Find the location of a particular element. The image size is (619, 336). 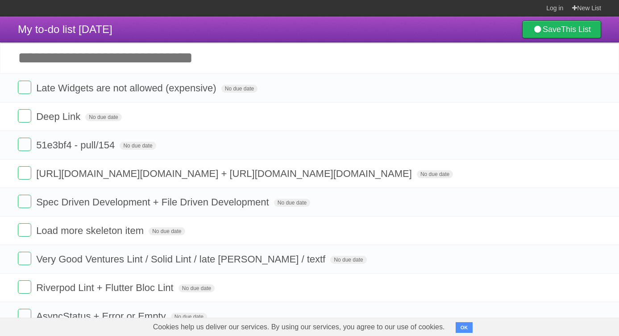

span: Load more skeleton item is located at coordinates (91, 231).